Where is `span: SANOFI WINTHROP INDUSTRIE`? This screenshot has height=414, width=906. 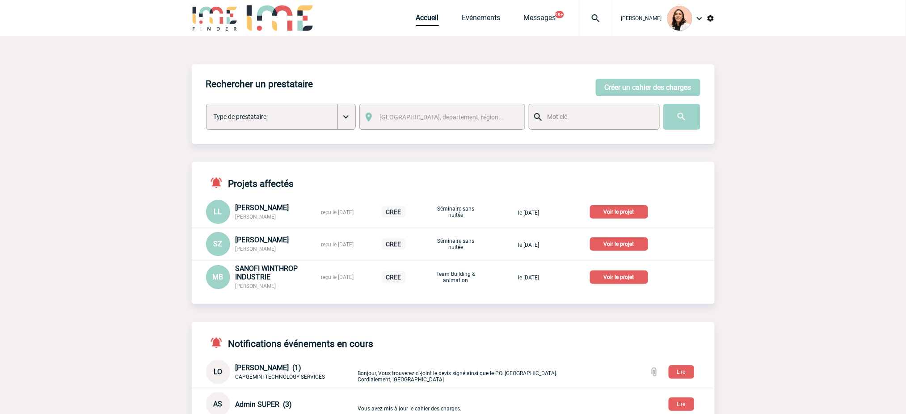 span: SANOFI WINTHROP INDUSTRIE is located at coordinates (267, 273).